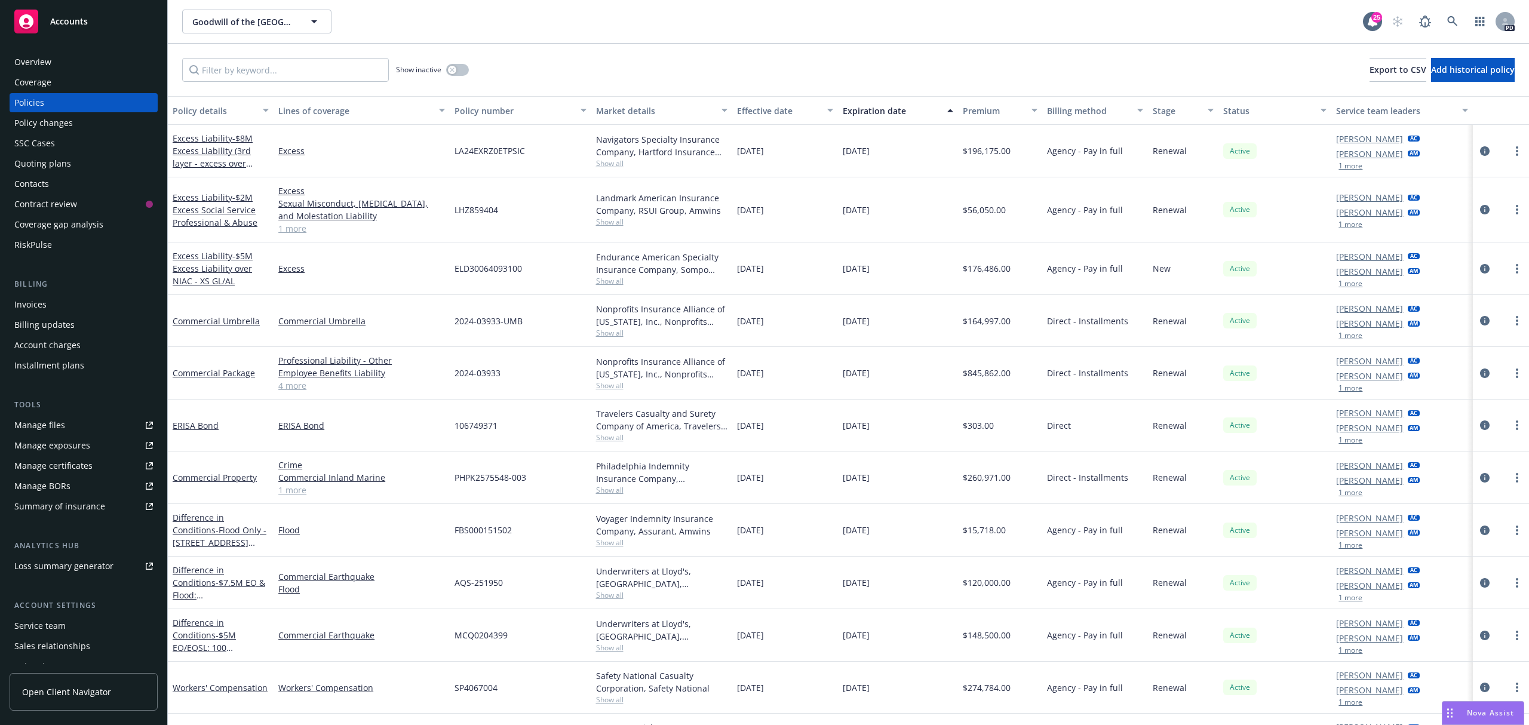 This screenshot has height=725, width=1529. I want to click on span: MCQ0204399, so click(481, 635).